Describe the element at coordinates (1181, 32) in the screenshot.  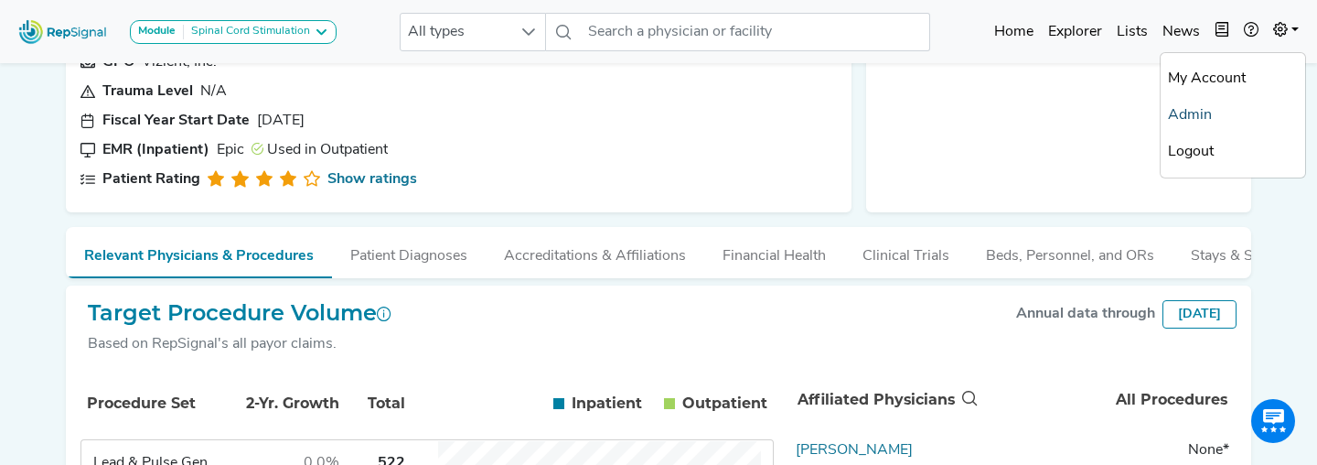
I see `a: News` at that location.